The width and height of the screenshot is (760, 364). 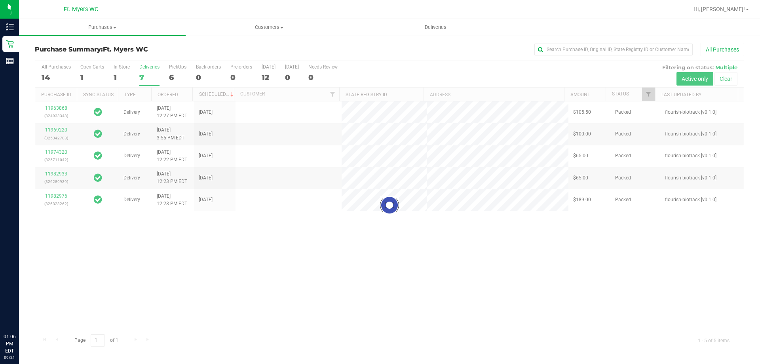 I want to click on inline-svg: Inventory, so click(x=10, y=27).